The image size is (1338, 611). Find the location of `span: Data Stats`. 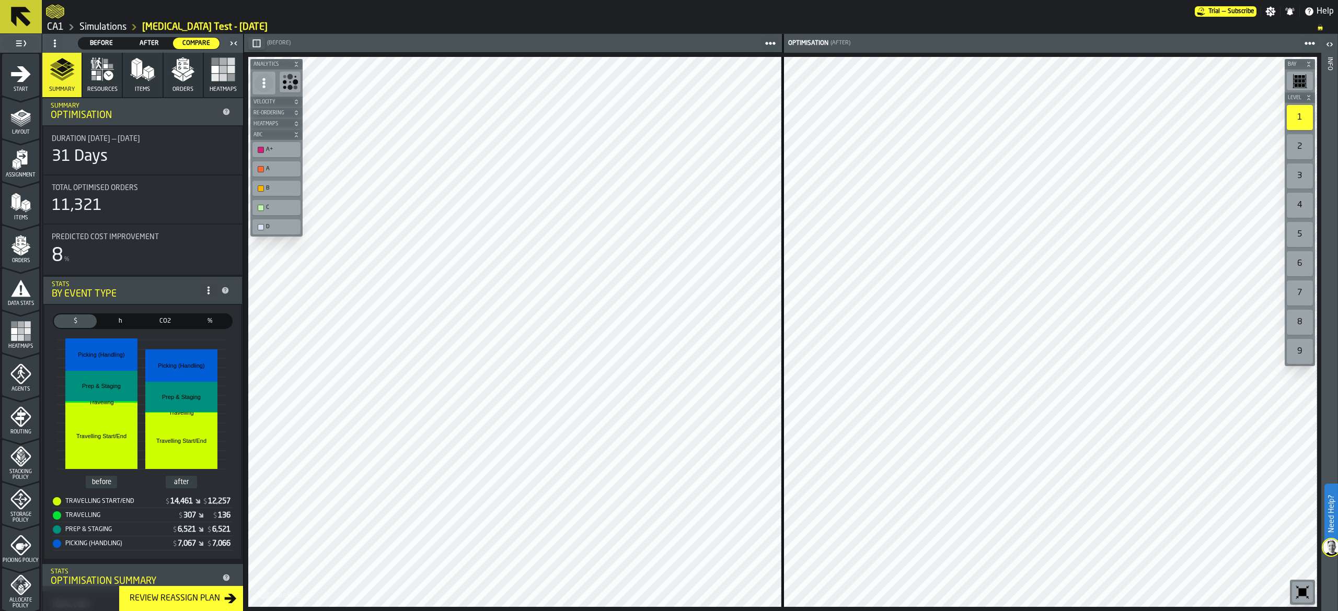

span: Data Stats is located at coordinates (20, 304).